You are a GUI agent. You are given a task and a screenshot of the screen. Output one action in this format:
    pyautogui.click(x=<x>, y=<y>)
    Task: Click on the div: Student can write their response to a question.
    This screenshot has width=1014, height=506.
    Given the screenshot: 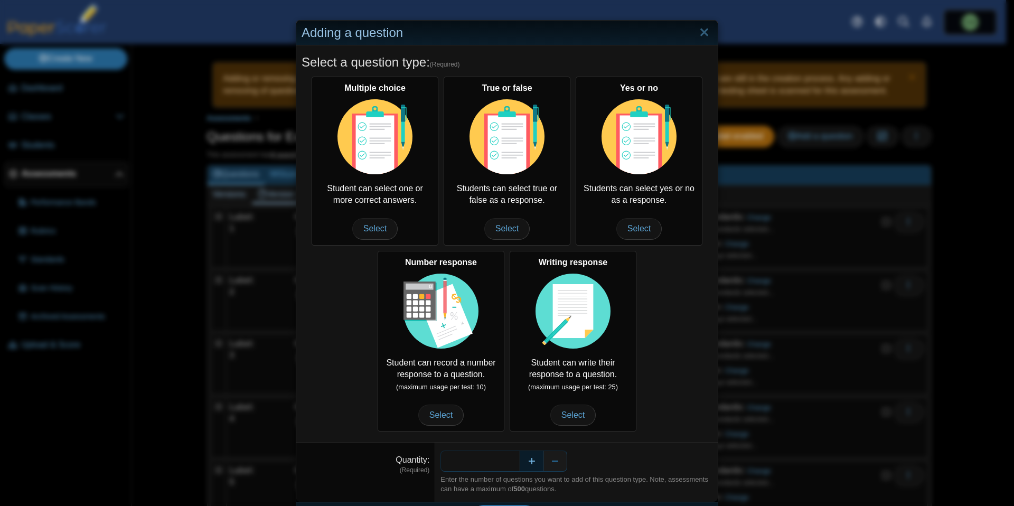 What is the action you would take?
    pyautogui.click(x=573, y=341)
    